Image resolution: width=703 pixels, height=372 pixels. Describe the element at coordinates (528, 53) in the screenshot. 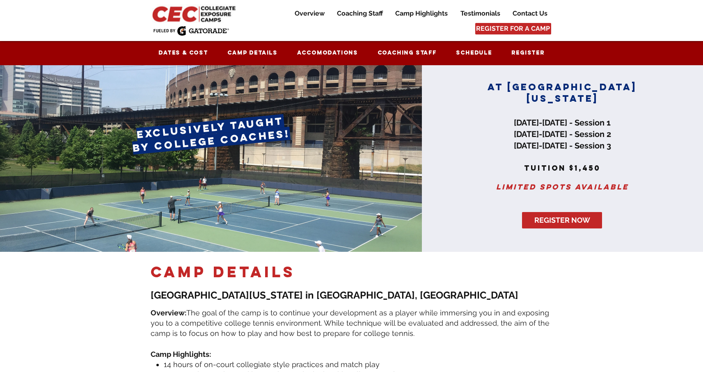

I see `span: Register` at that location.